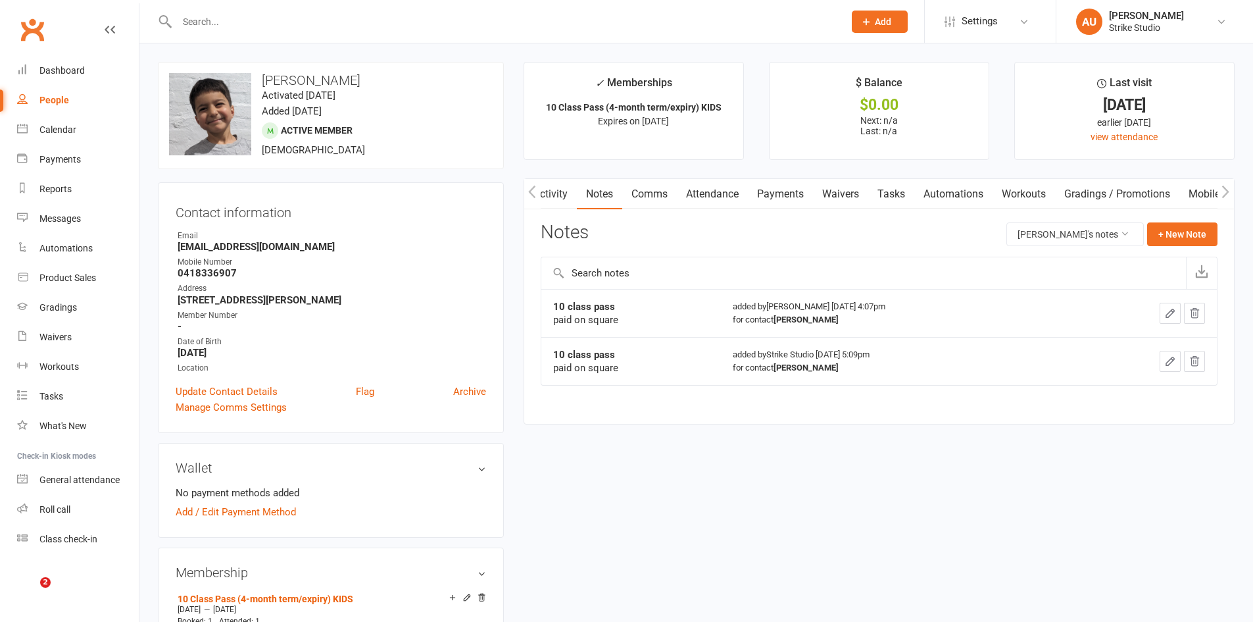 This screenshot has height=622, width=1253. What do you see at coordinates (332, 236) in the screenshot?
I see `div: Email` at bounding box center [332, 236].